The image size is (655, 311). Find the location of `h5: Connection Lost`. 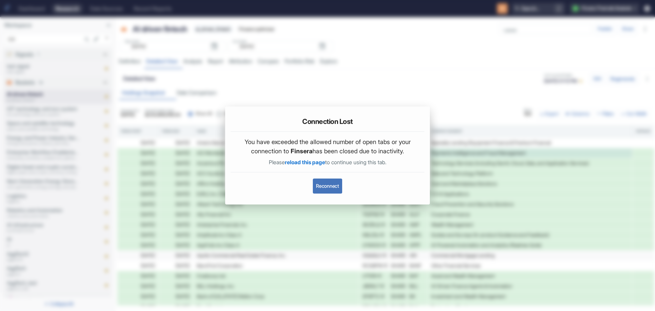

h5: Connection Lost is located at coordinates (327, 121).